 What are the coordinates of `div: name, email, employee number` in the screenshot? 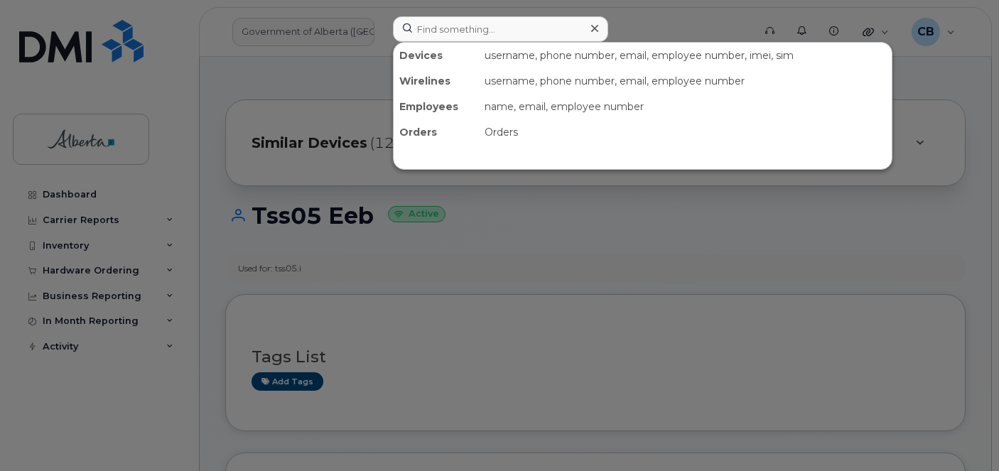 It's located at (685, 107).